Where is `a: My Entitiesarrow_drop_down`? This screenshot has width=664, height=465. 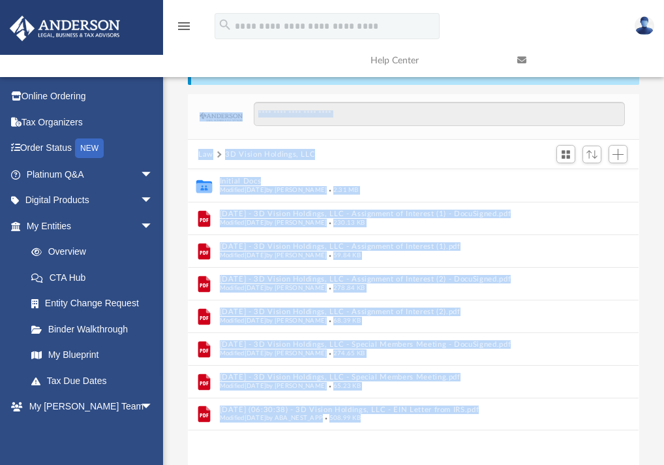
a: My Entitiesarrow_drop_down is located at coordinates (91, 226).